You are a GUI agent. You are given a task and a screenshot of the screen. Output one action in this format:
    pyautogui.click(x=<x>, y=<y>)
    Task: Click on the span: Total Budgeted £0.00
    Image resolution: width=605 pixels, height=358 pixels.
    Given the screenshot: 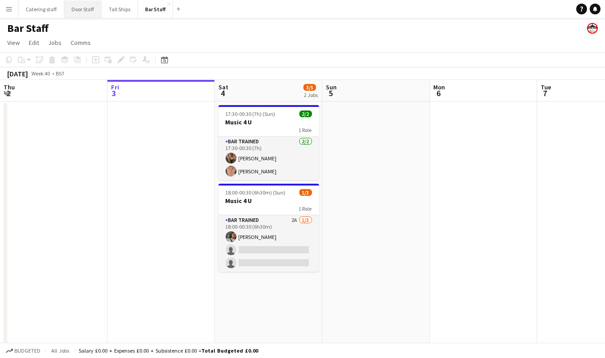 What is the action you would take?
    pyautogui.click(x=230, y=350)
    